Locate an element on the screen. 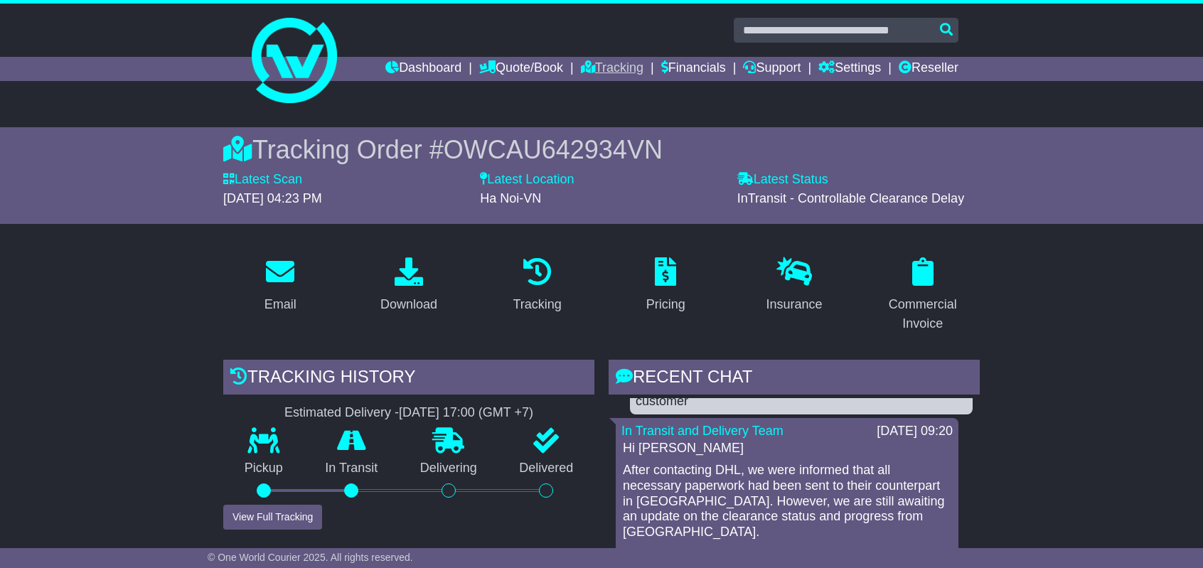 This screenshot has height=568, width=1203. div: Tracking is located at coordinates (538, 304).